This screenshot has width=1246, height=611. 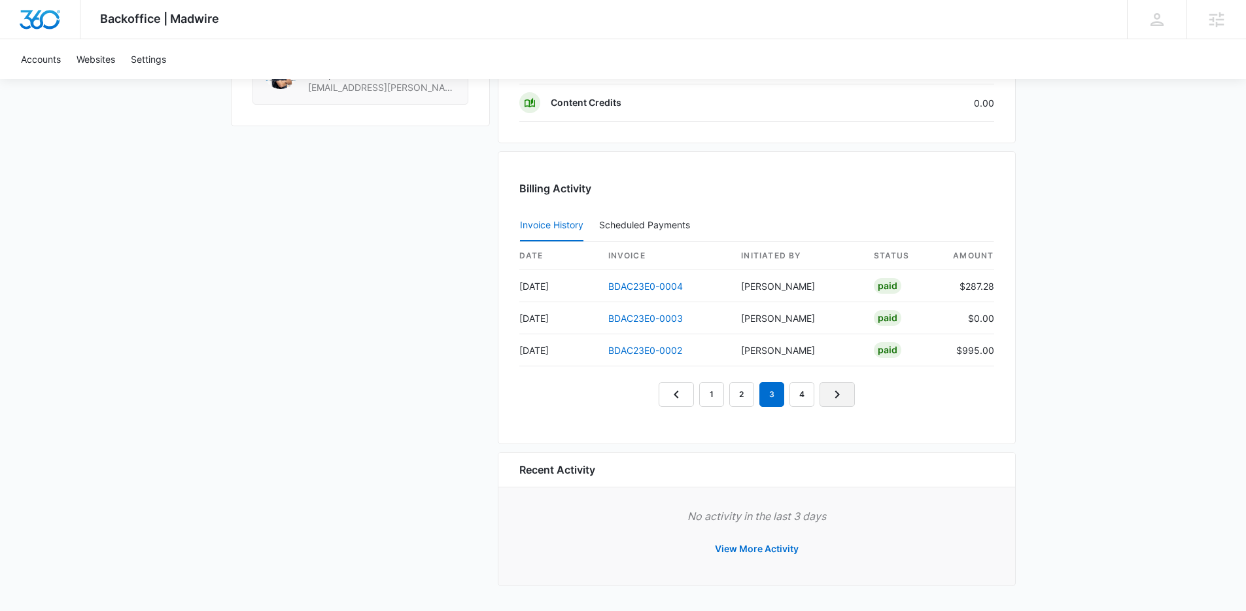 What do you see at coordinates (757, 188) in the screenshot?
I see `h3: Billing Activity` at bounding box center [757, 188].